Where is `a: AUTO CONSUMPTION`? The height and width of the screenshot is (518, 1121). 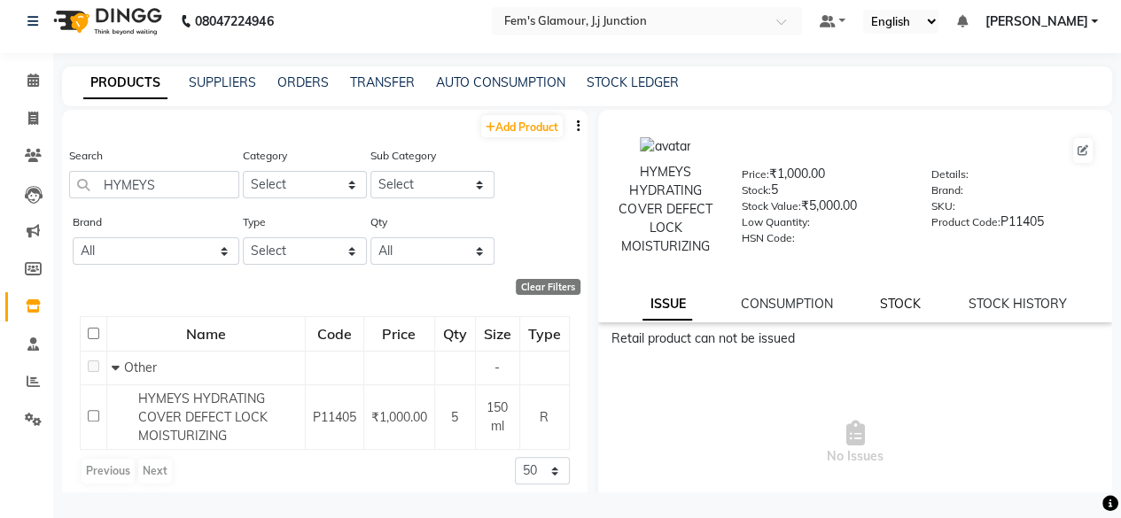
a: AUTO CONSUMPTION is located at coordinates (501, 82).